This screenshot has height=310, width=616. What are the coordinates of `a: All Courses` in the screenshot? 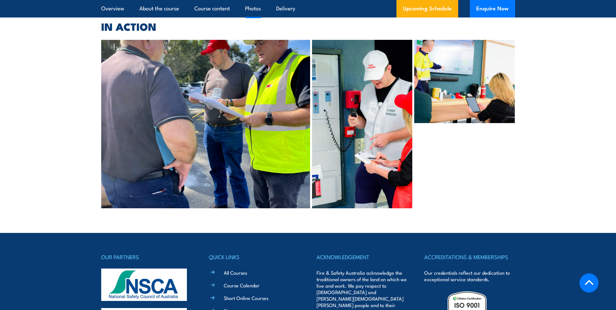 It's located at (235, 272).